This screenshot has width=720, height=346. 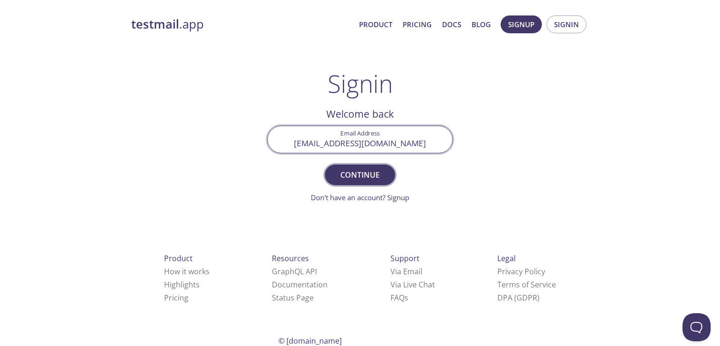 What do you see at coordinates (360, 197) in the screenshot?
I see `a: Don't have an account? Signup` at bounding box center [360, 197].